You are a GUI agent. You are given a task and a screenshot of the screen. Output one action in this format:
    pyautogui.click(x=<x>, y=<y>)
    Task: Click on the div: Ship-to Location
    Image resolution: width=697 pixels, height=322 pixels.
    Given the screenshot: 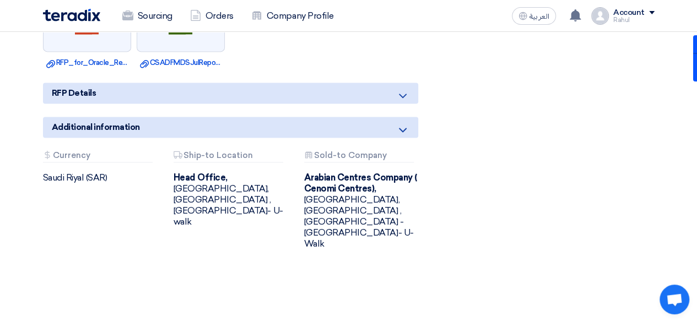 What is the action you would take?
    pyautogui.click(x=228, y=156)
    